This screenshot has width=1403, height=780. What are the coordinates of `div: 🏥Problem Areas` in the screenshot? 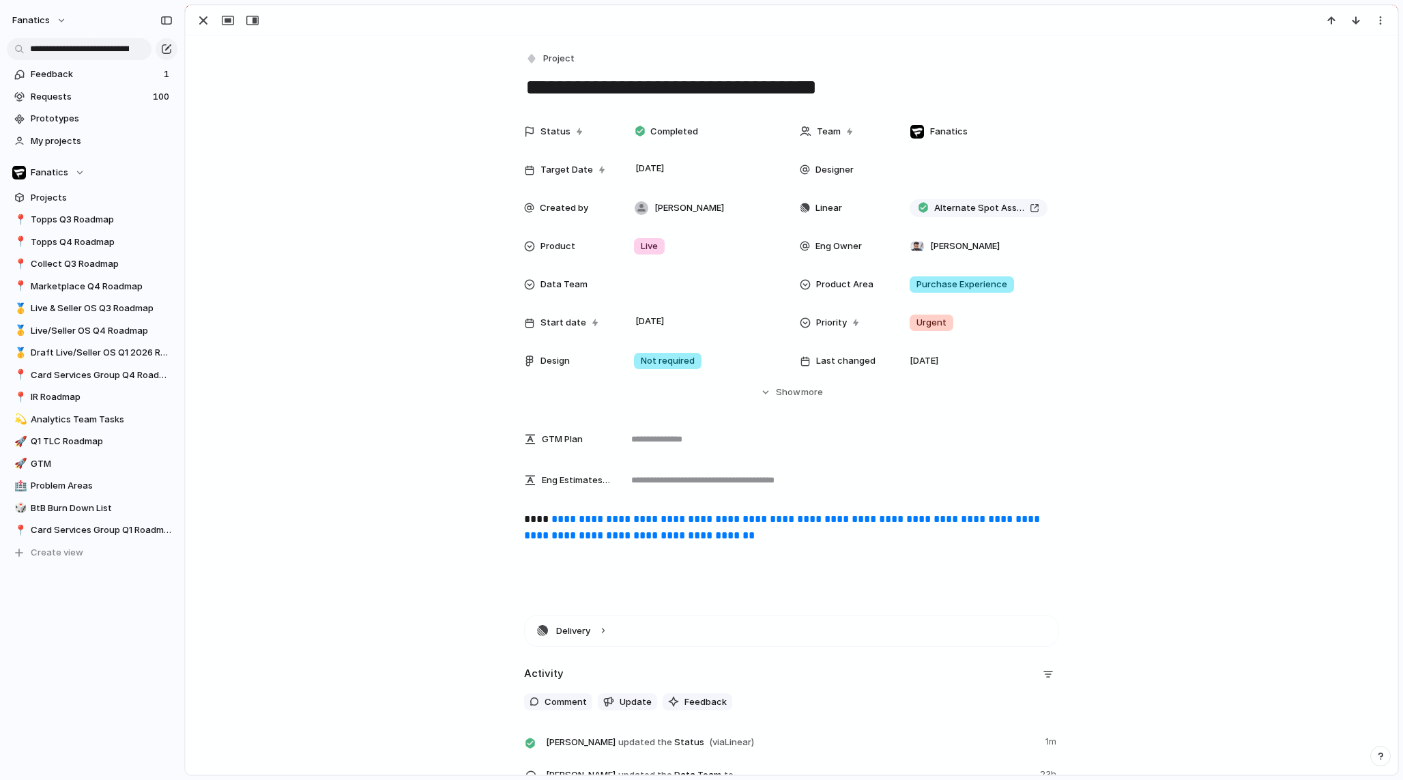 It's located at (92, 486).